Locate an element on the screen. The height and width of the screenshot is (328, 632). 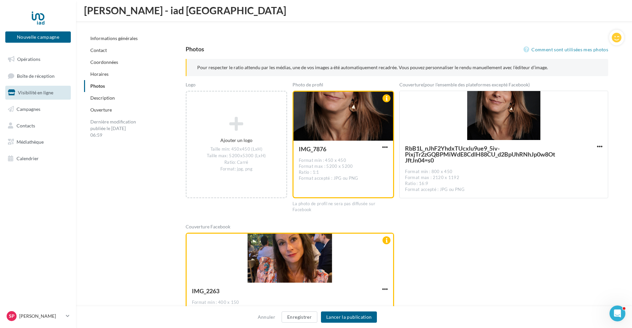
a: Ouverture is located at coordinates (101, 110).